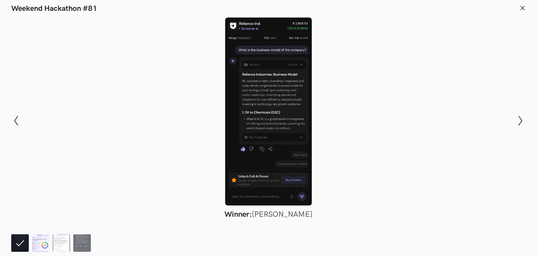 Image resolution: width=537 pixels, height=256 pixels. Describe the element at coordinates (238, 214) in the screenshot. I see `strong: Winner:` at that location.